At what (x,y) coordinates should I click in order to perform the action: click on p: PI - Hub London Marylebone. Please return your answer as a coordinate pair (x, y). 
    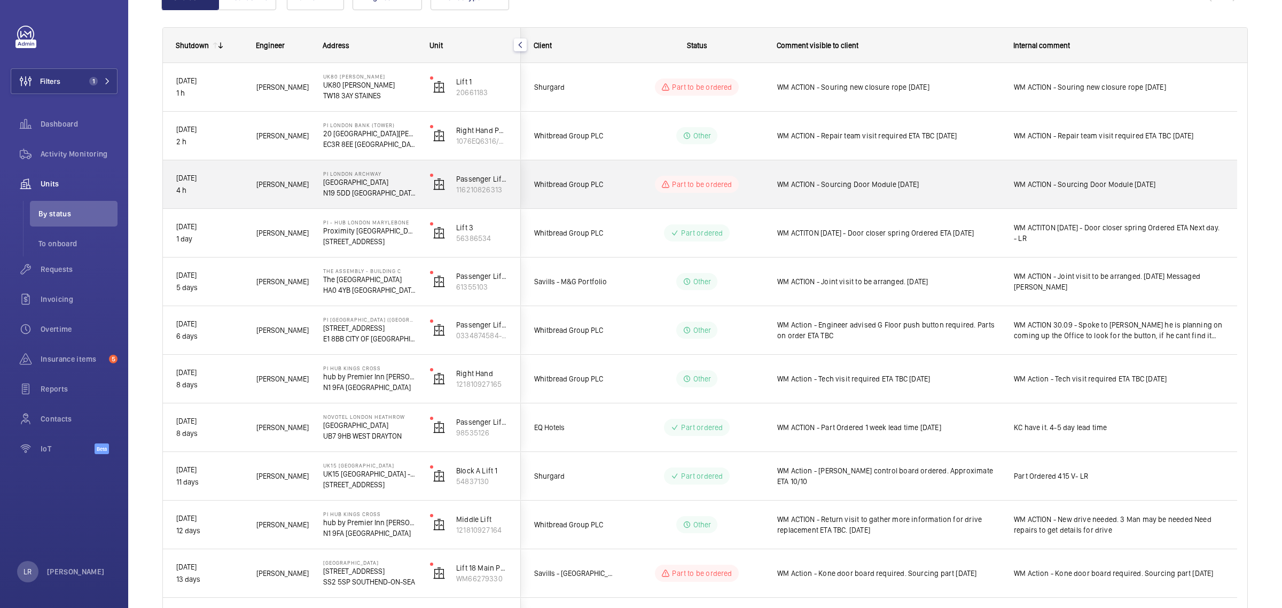
    Looking at the image, I should click on (370, 222).